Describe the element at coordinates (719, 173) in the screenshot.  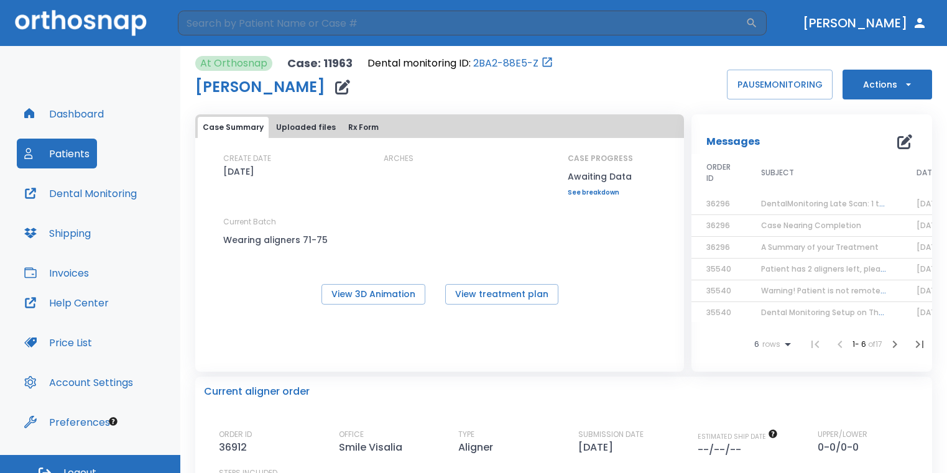
I see `span: ORDER ID` at that location.